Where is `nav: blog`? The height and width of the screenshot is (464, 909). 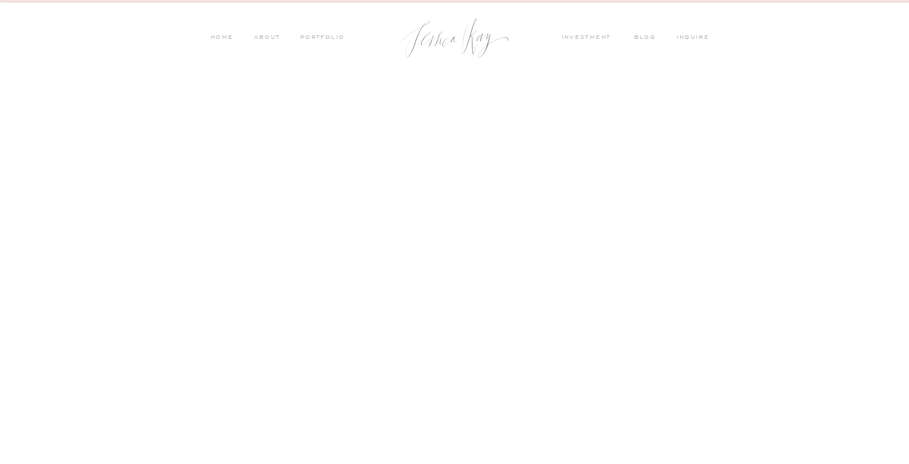
nav: blog is located at coordinates (649, 38).